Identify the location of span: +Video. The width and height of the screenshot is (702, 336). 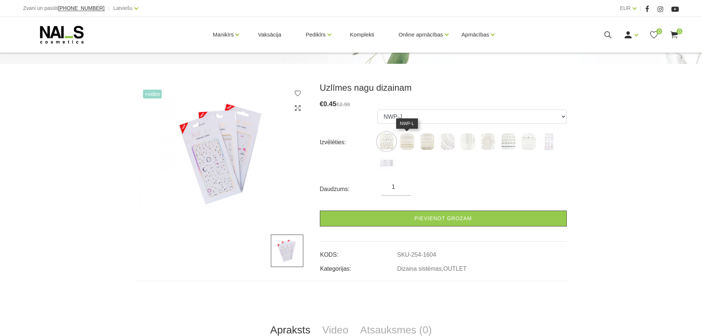
(153, 94).